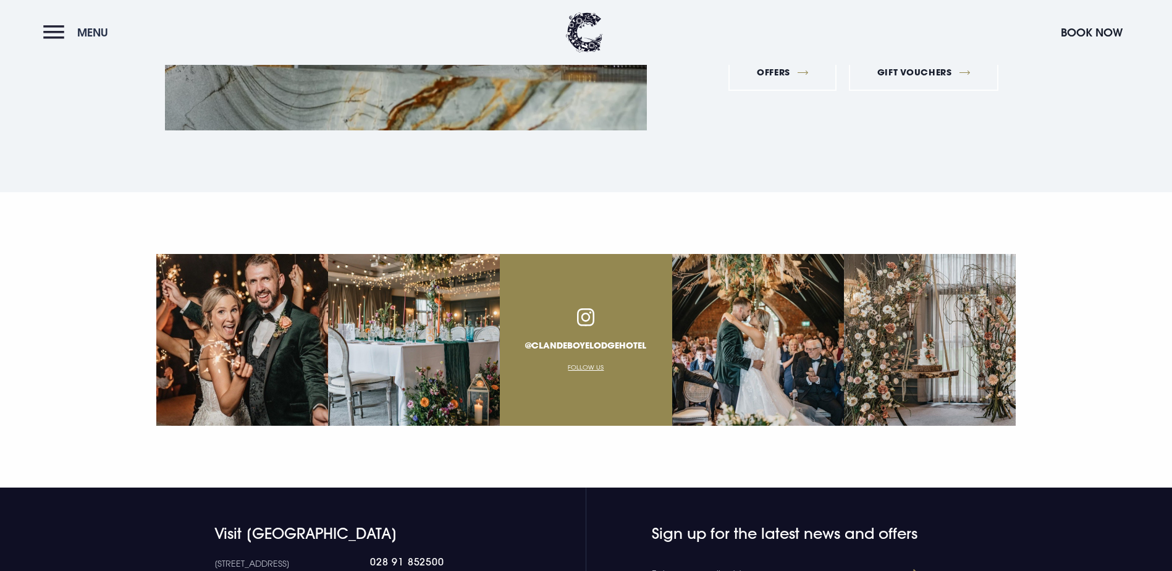 Image resolution: width=1172 pixels, height=571 pixels. Describe the element at coordinates (586, 345) in the screenshot. I see `a: @clandeboyelodgehotel` at that location.